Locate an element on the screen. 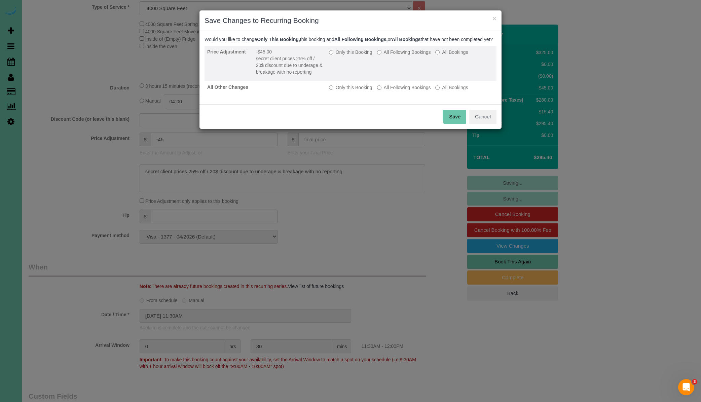  b: All Bookings is located at coordinates (407, 39).